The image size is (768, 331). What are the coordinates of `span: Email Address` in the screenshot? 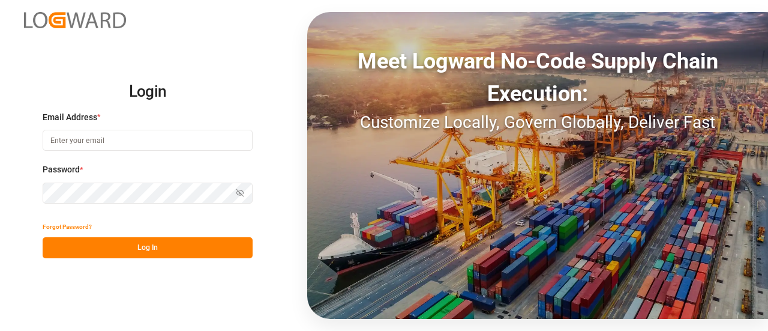 It's located at (70, 117).